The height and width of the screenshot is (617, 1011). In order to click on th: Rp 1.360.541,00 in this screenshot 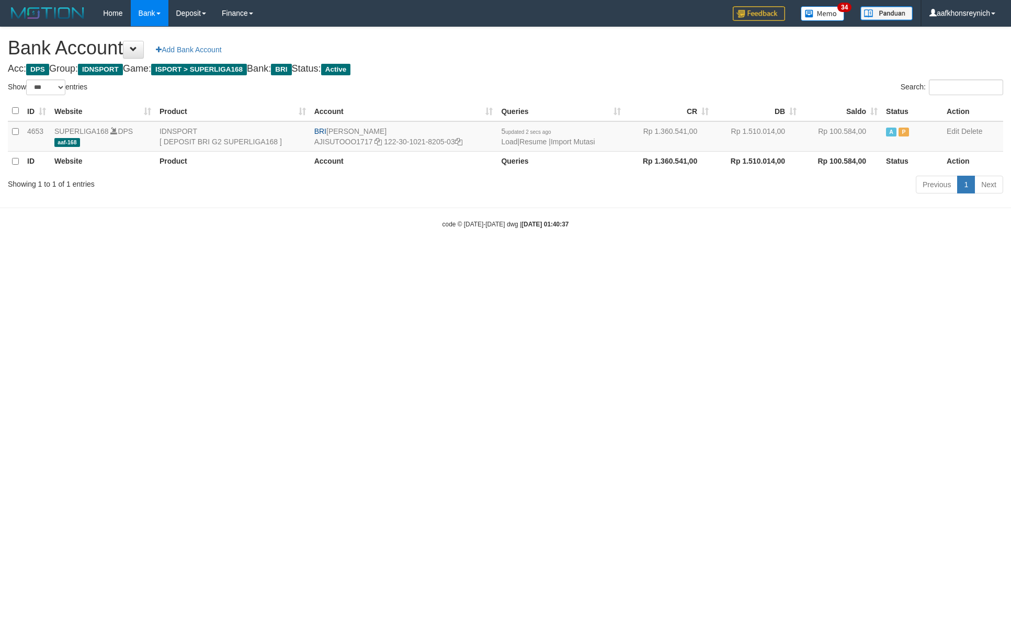, I will do `click(669, 161)`.